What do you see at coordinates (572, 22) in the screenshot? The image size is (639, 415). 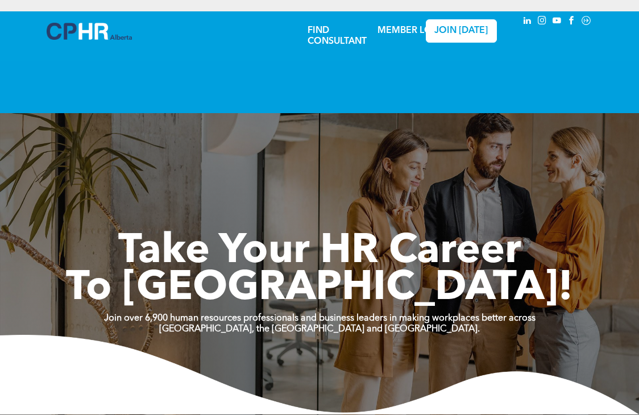 I see `a: facebook` at bounding box center [572, 22].